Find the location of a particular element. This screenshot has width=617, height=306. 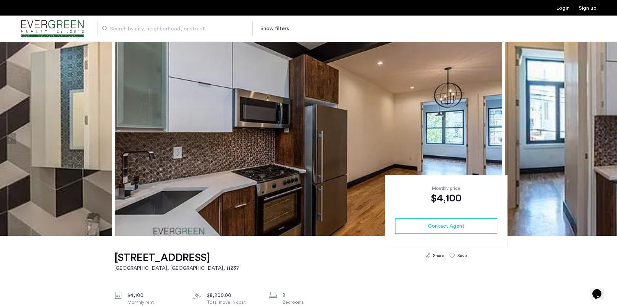

span: Contact Agent is located at coordinates (446, 226).